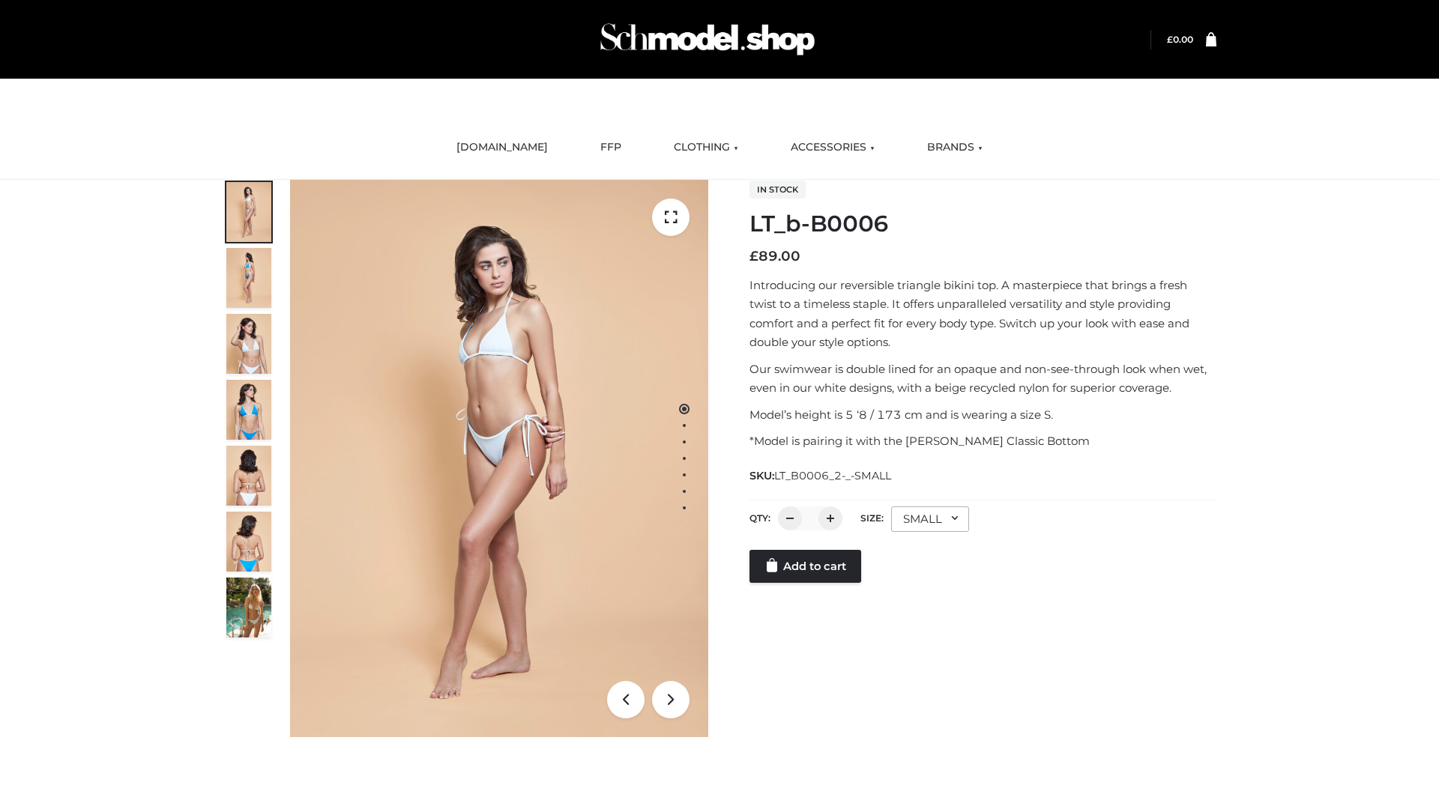  Describe the element at coordinates (832, 148) in the screenshot. I see `a: ACCESSORIES` at that location.